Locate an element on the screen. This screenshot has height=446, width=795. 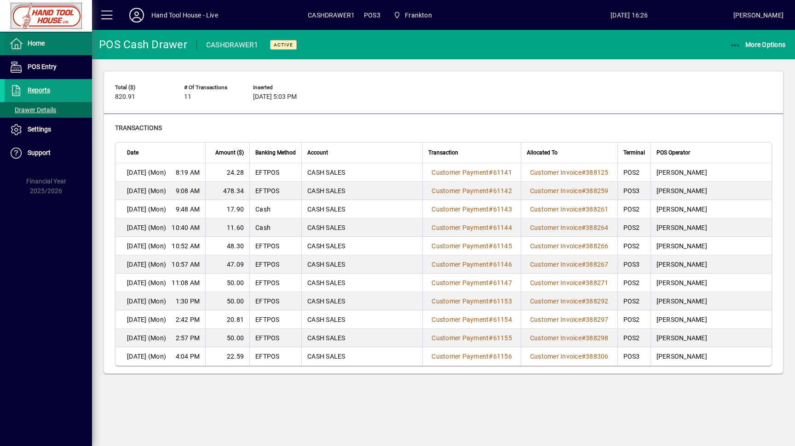
a: Customer Payment#61146 is located at coordinates (472, 265).